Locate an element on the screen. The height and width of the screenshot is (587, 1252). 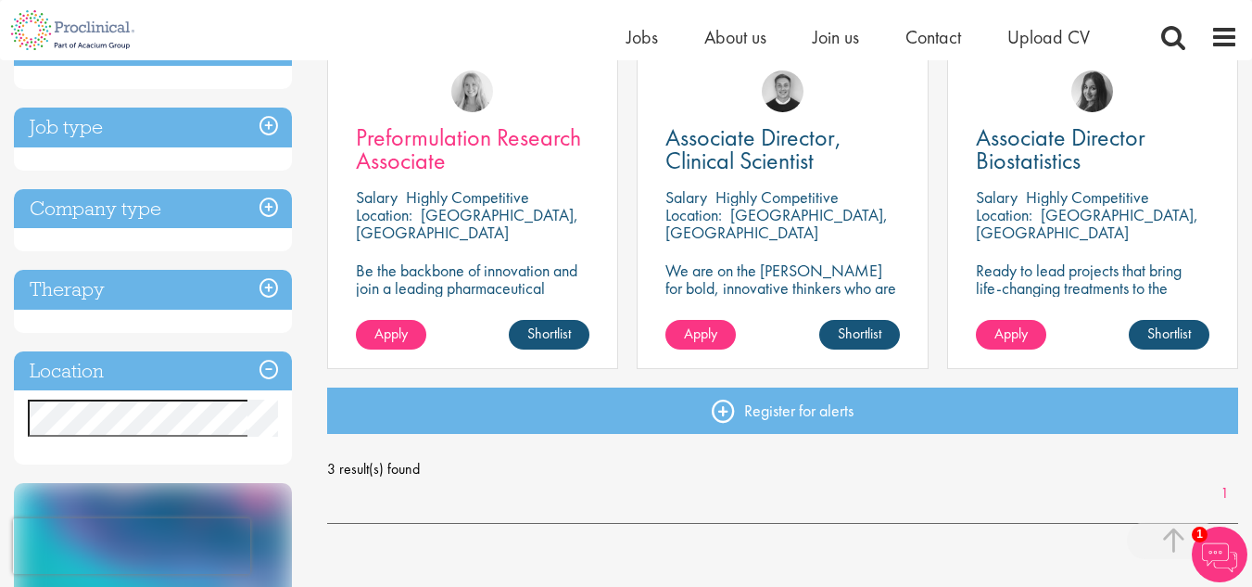
p: Ready to lead projects that bring life-changing treatments to the world? Join our client at the f... is located at coordinates (1093, 305).